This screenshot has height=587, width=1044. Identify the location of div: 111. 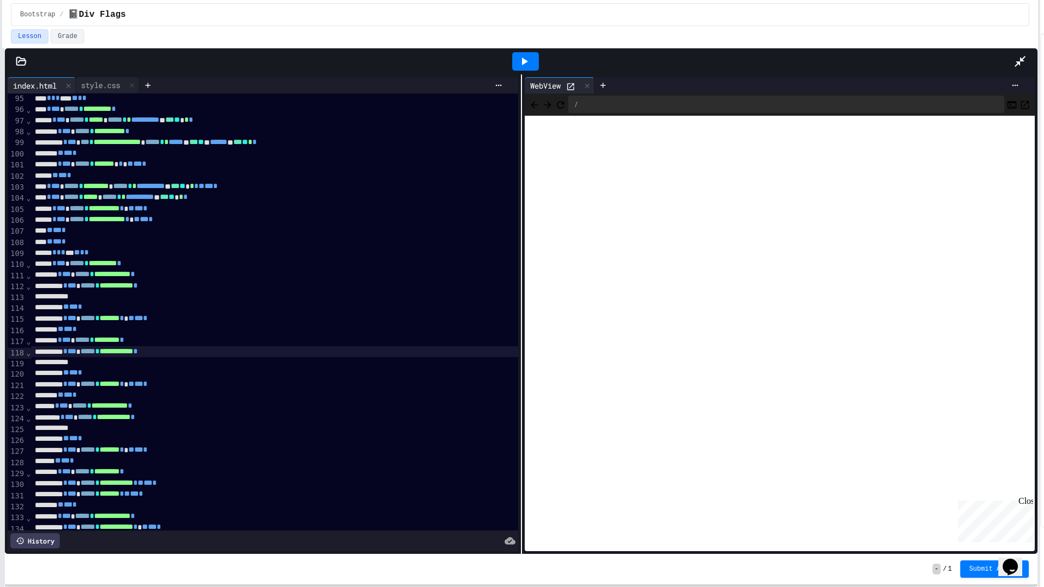
(16, 276).